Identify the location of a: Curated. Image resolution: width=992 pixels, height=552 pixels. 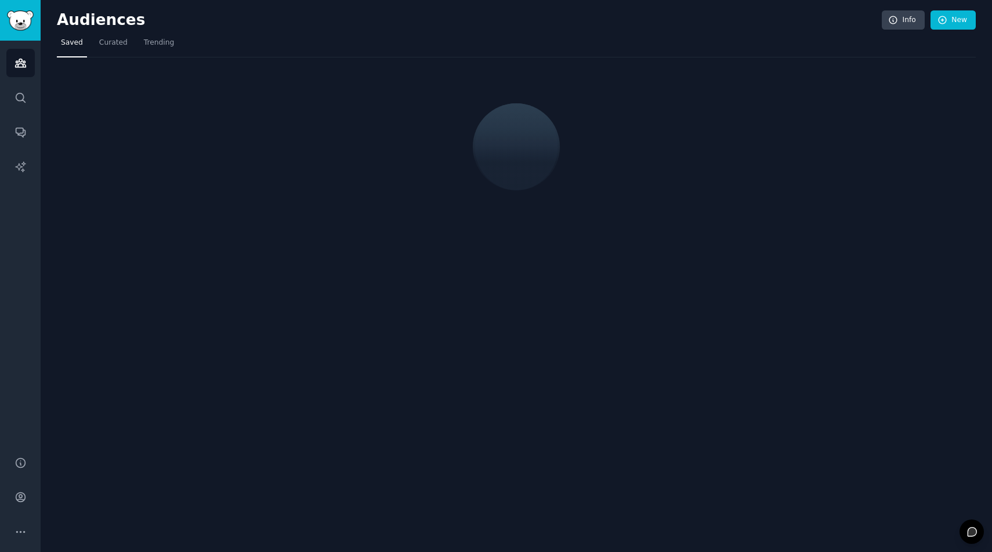
(113, 45).